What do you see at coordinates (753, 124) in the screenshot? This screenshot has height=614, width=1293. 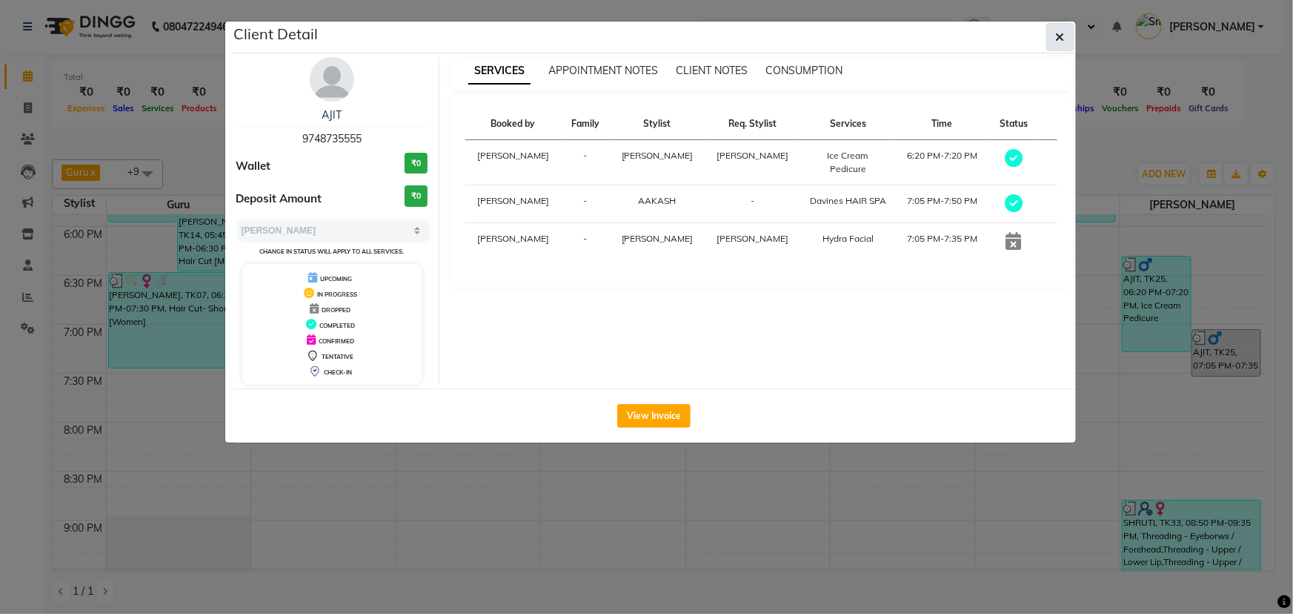 I see `th: Req. Stylist` at bounding box center [753, 124].